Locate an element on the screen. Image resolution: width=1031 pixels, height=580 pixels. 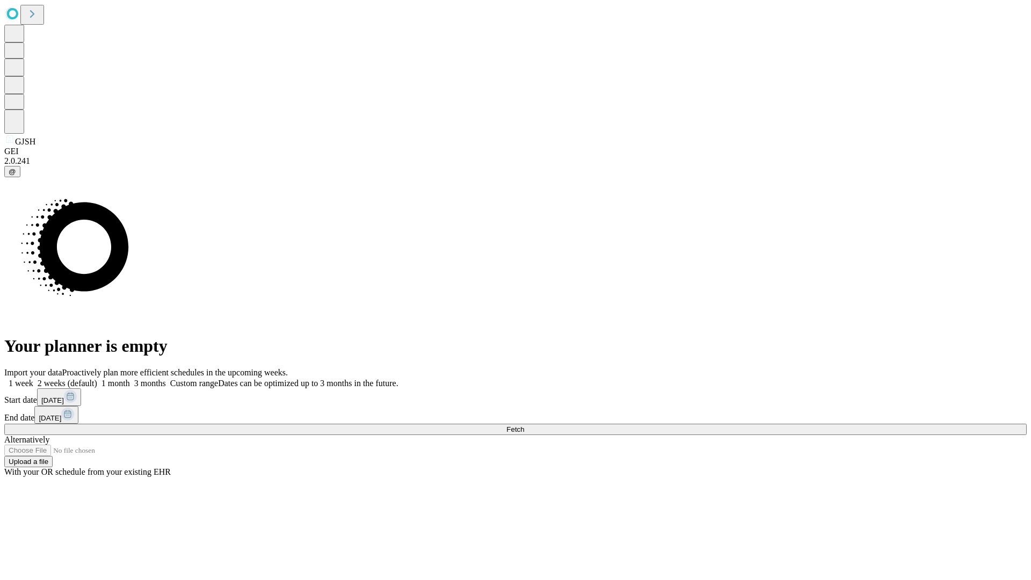
div: GEI is located at coordinates (515, 151).